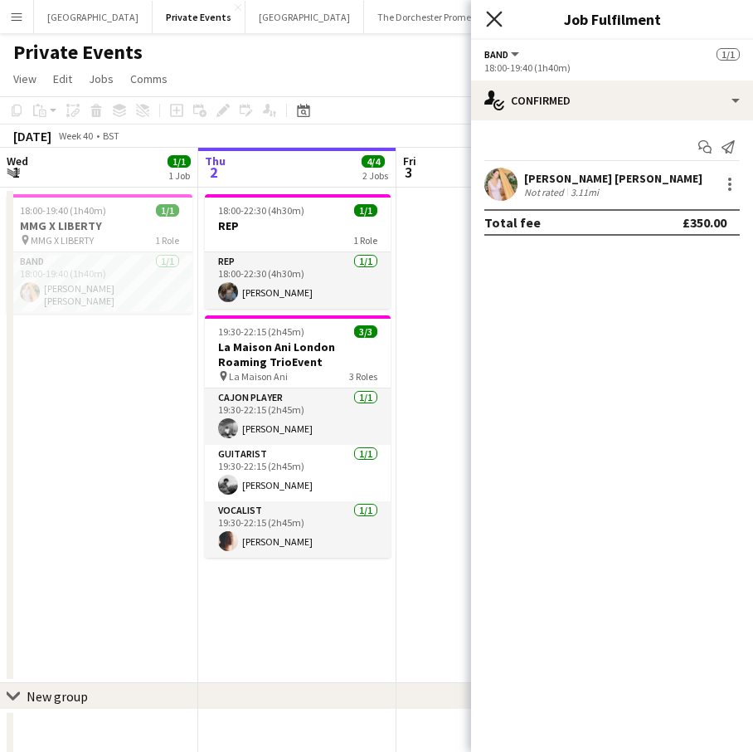  I want to click on span: Week 40, so click(76, 135).